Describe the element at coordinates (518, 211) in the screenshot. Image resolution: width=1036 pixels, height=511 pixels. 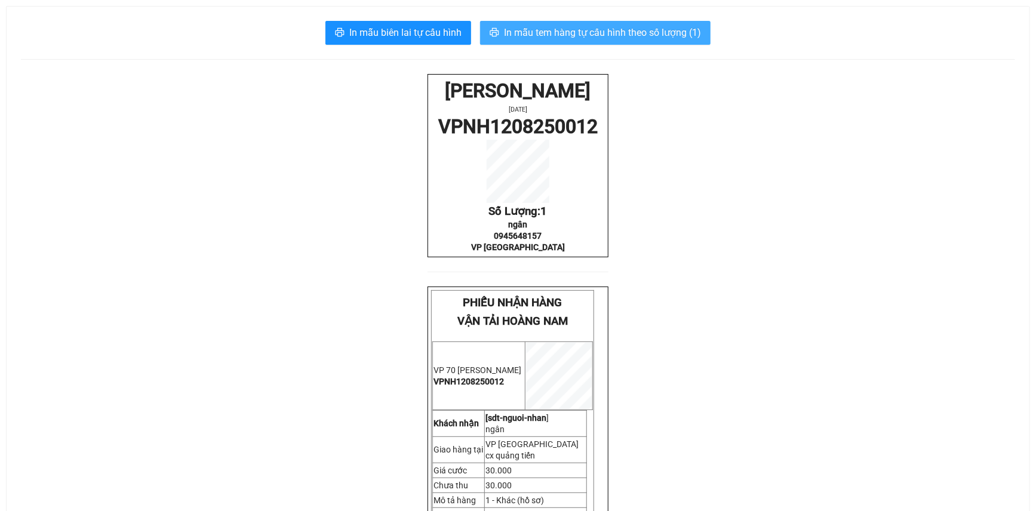
I see `span: Số Lượng:` at that location.